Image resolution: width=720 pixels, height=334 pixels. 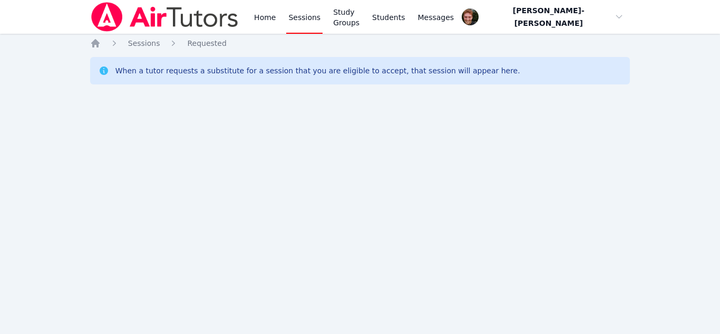 I want to click on span: Requested, so click(x=207, y=43).